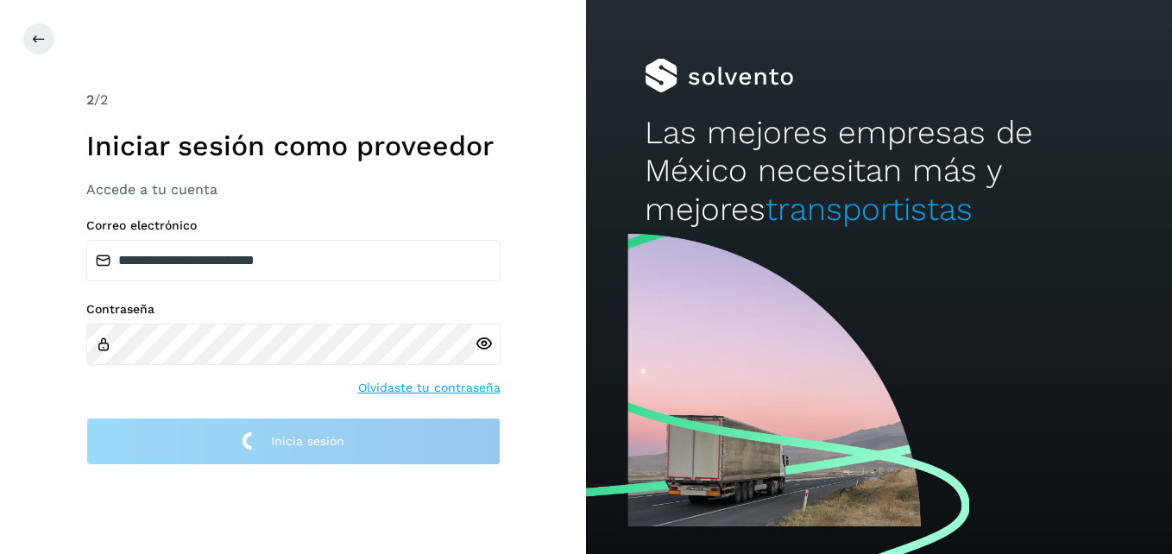  I want to click on div: /2, so click(294, 100).